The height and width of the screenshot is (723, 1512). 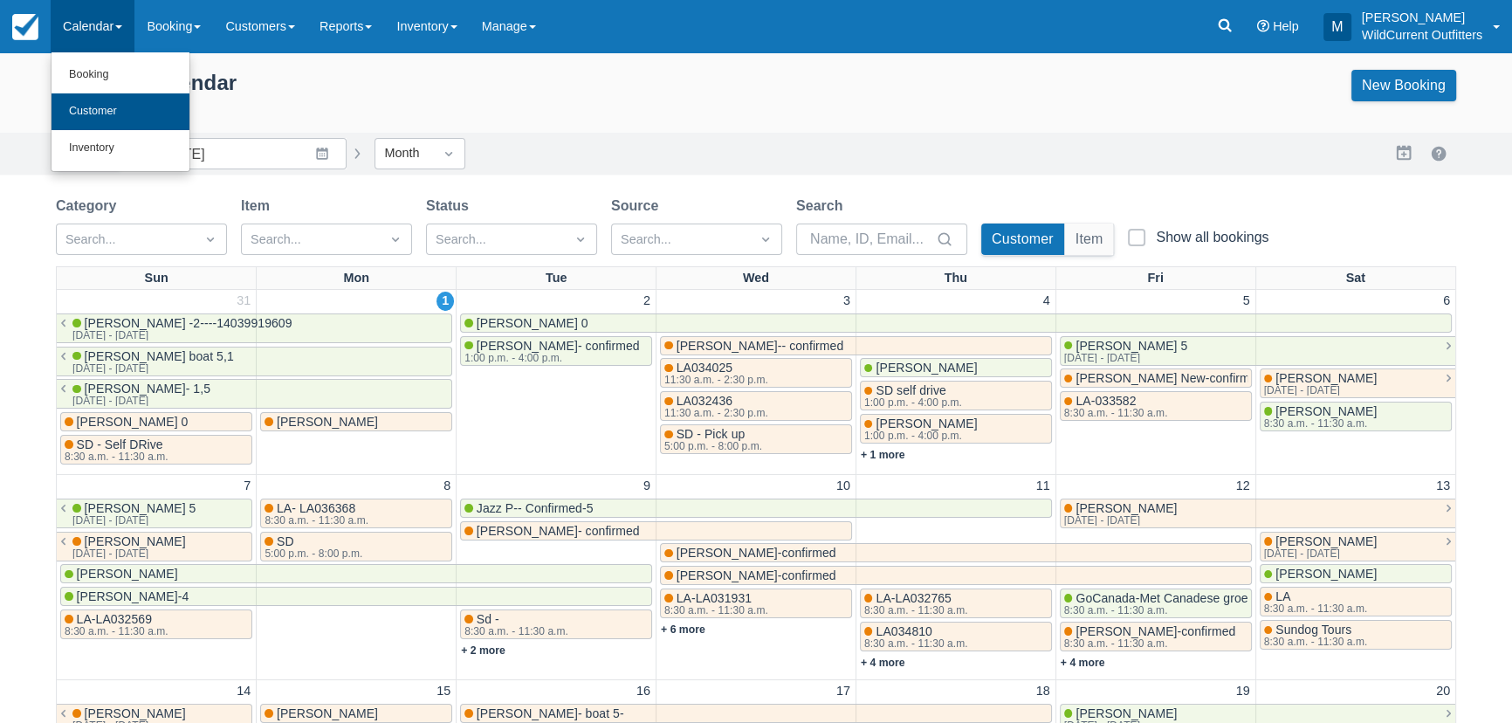 What do you see at coordinates (247, 486) in the screenshot?
I see `a: 7` at bounding box center [247, 486].